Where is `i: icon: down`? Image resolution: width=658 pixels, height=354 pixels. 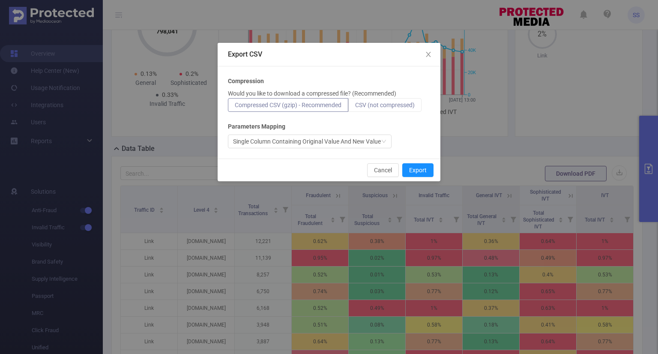
i: icon: down is located at coordinates (384, 142).